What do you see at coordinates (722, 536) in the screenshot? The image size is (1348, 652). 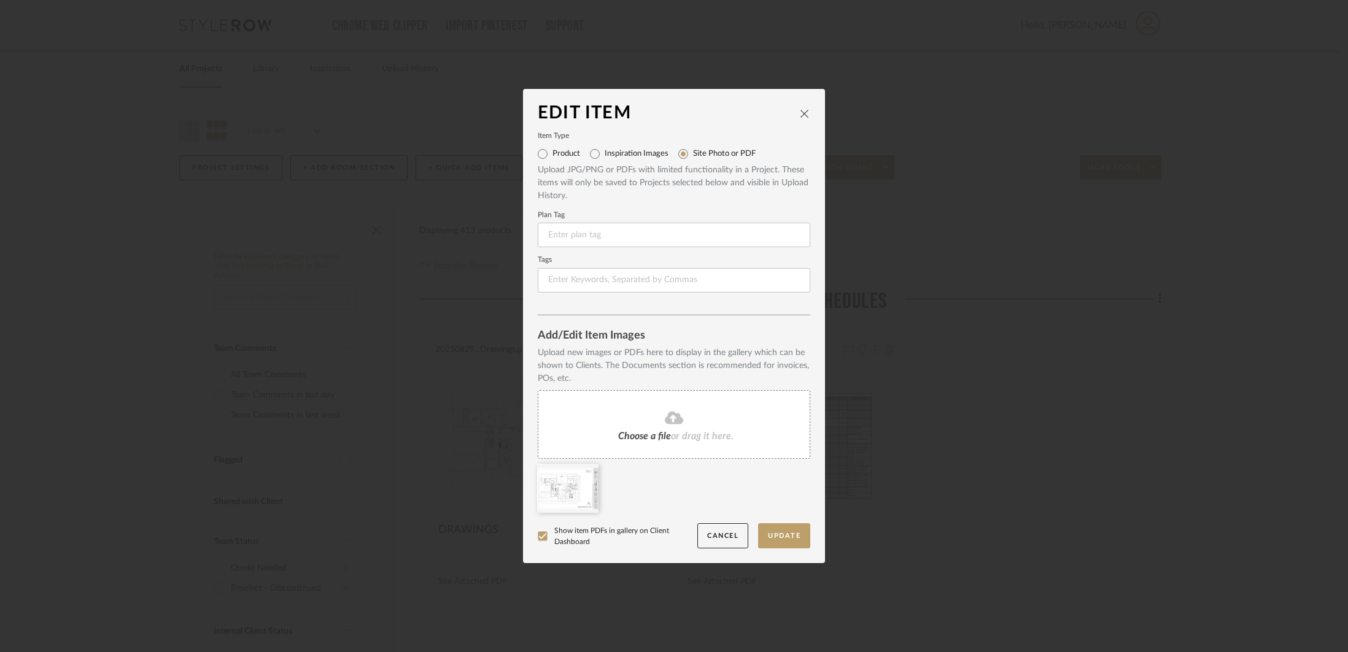 I see `button: Cancel` at bounding box center [722, 536].